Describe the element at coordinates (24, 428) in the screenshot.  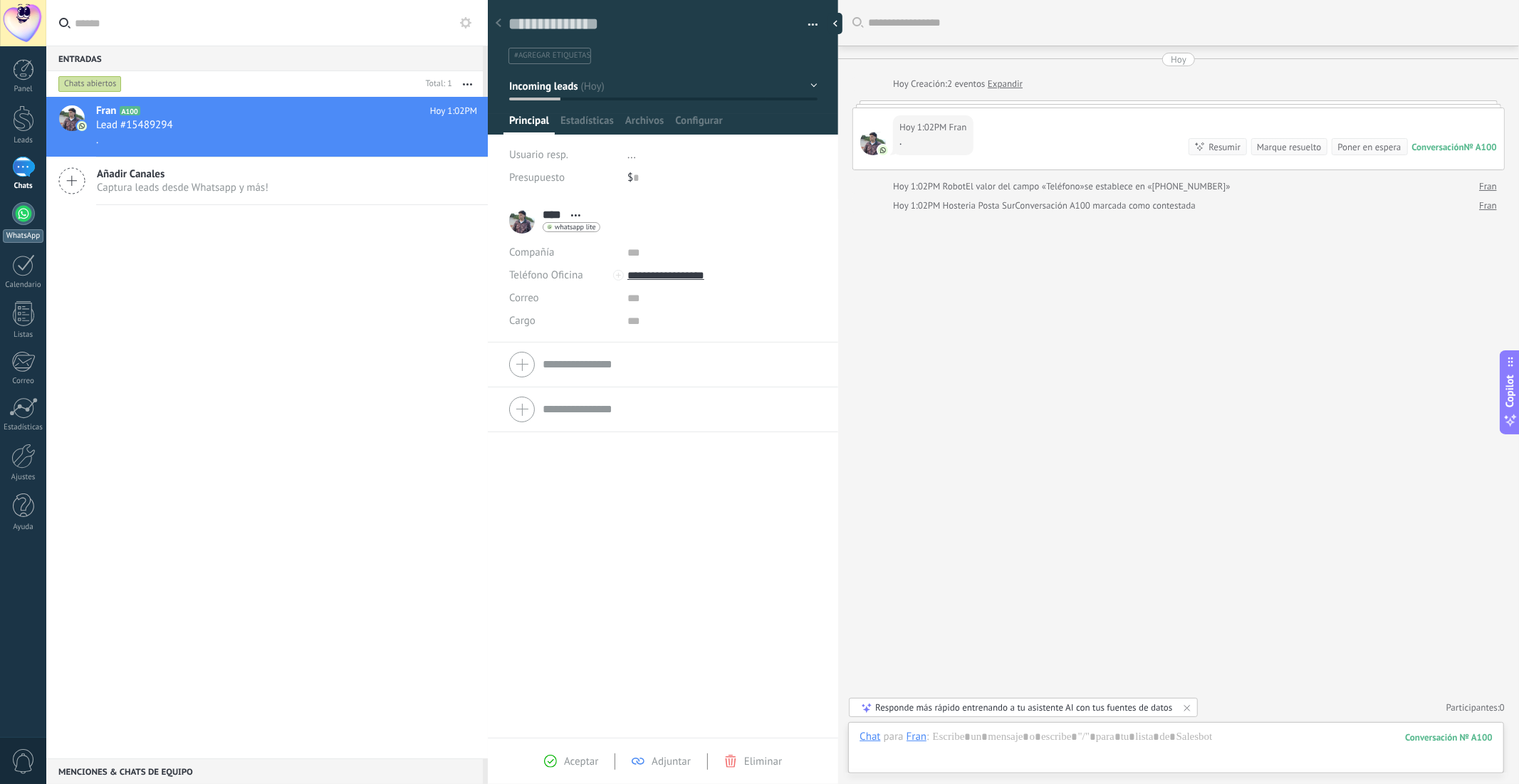
I see `div: Estadísticas` at that location.